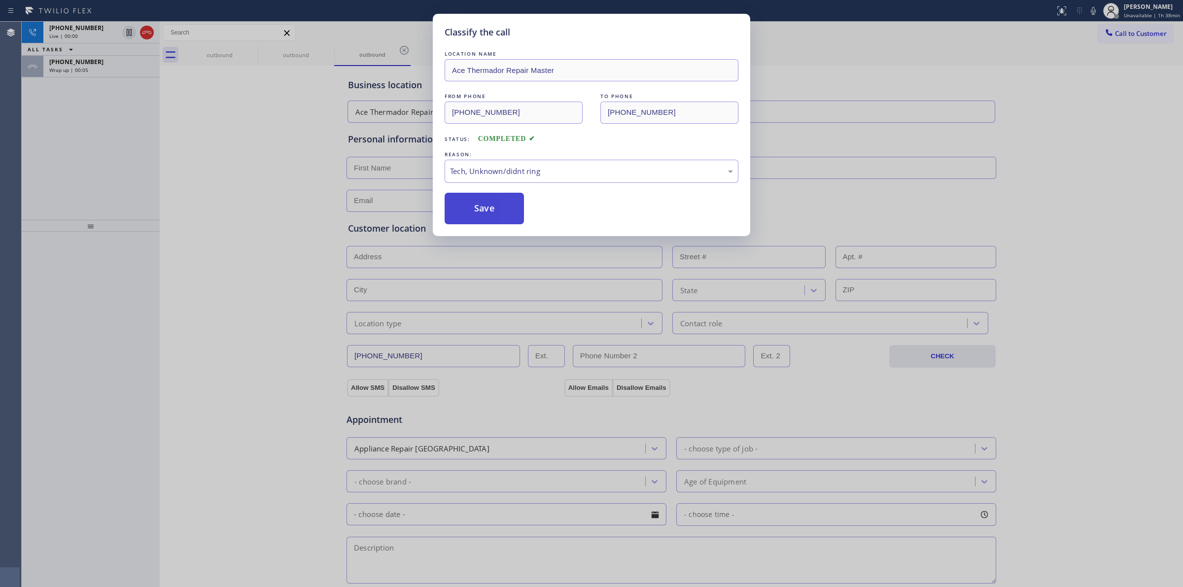 The width and height of the screenshot is (1183, 587). Describe the element at coordinates (484, 208) in the screenshot. I see `button: Save` at that location.